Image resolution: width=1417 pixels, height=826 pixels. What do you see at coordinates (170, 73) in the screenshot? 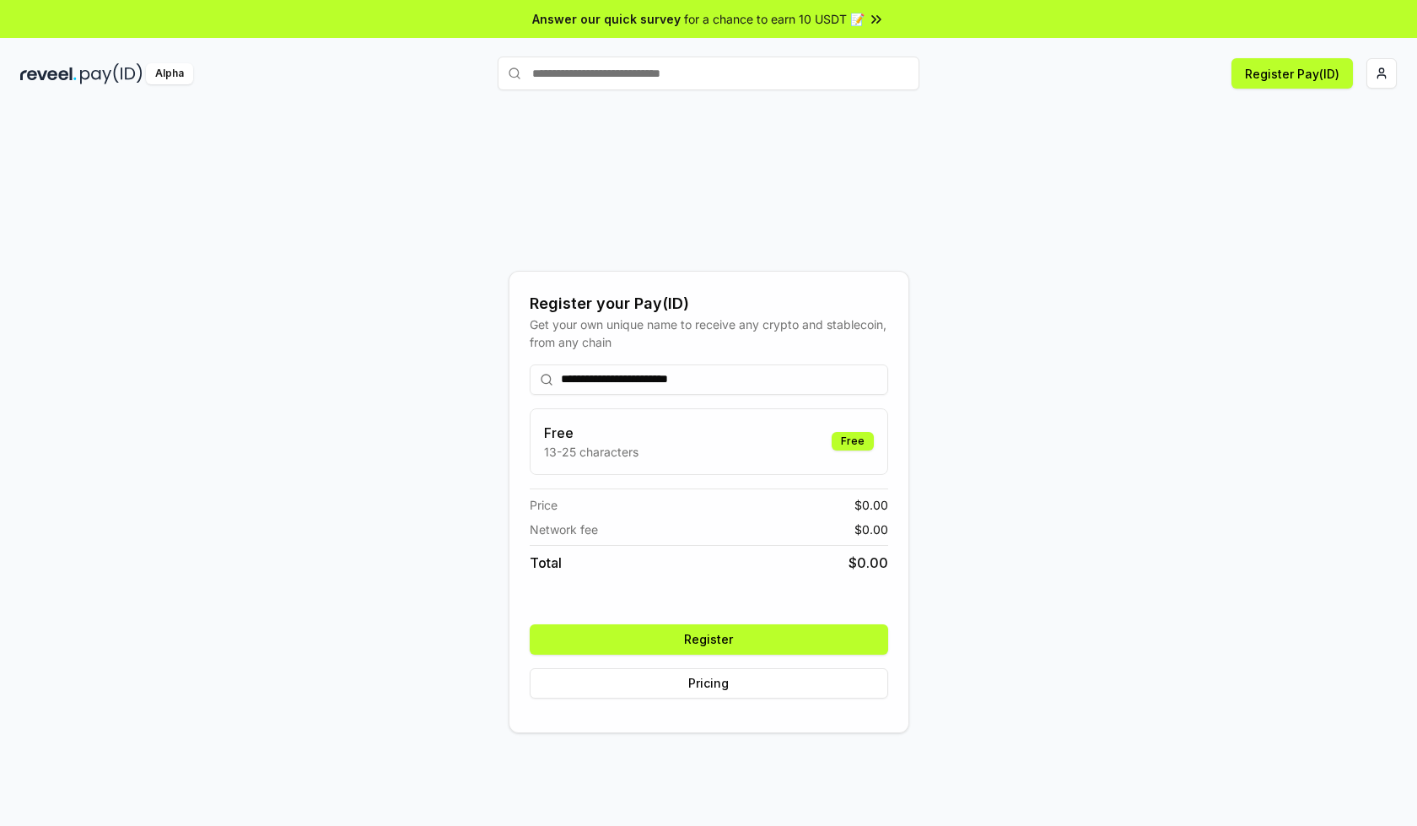
I see `div: Alpha` at bounding box center [170, 73].